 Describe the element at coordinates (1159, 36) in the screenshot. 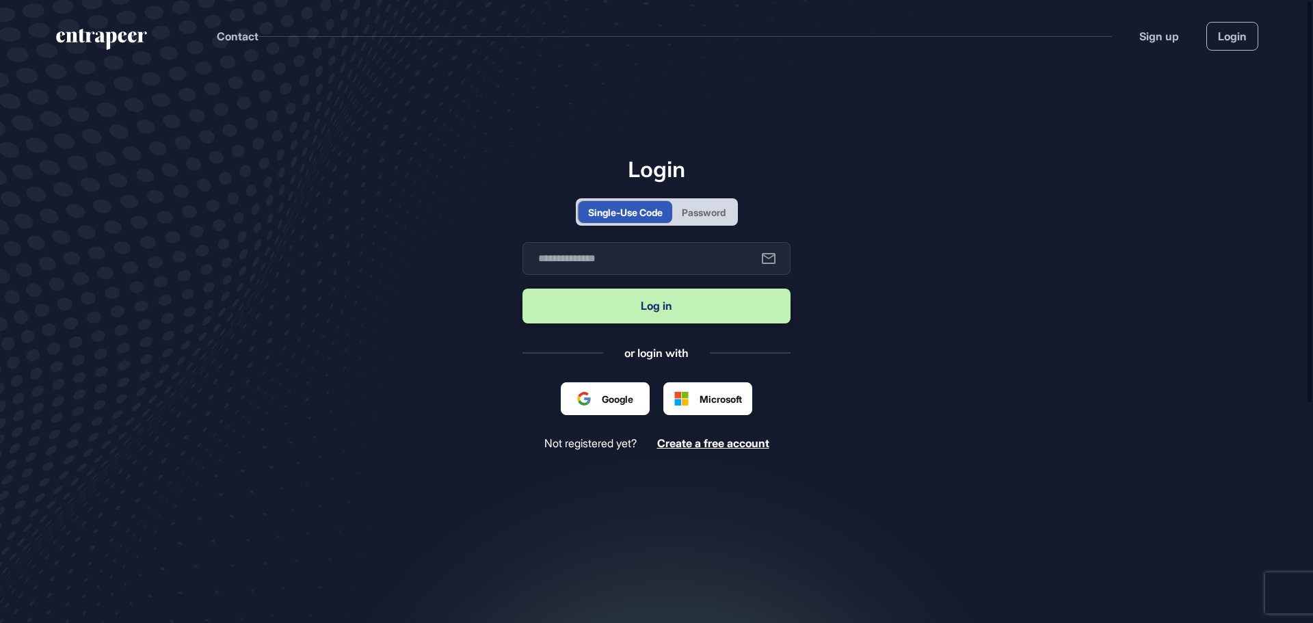

I see `a: Sign up` at that location.